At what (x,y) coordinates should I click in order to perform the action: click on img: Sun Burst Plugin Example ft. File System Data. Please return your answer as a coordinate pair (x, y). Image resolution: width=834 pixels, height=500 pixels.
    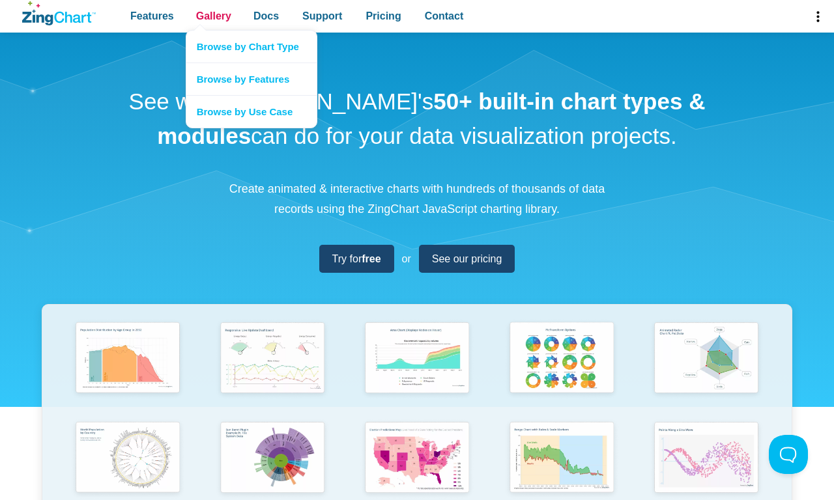
    Looking at the image, I should click on (272, 459).